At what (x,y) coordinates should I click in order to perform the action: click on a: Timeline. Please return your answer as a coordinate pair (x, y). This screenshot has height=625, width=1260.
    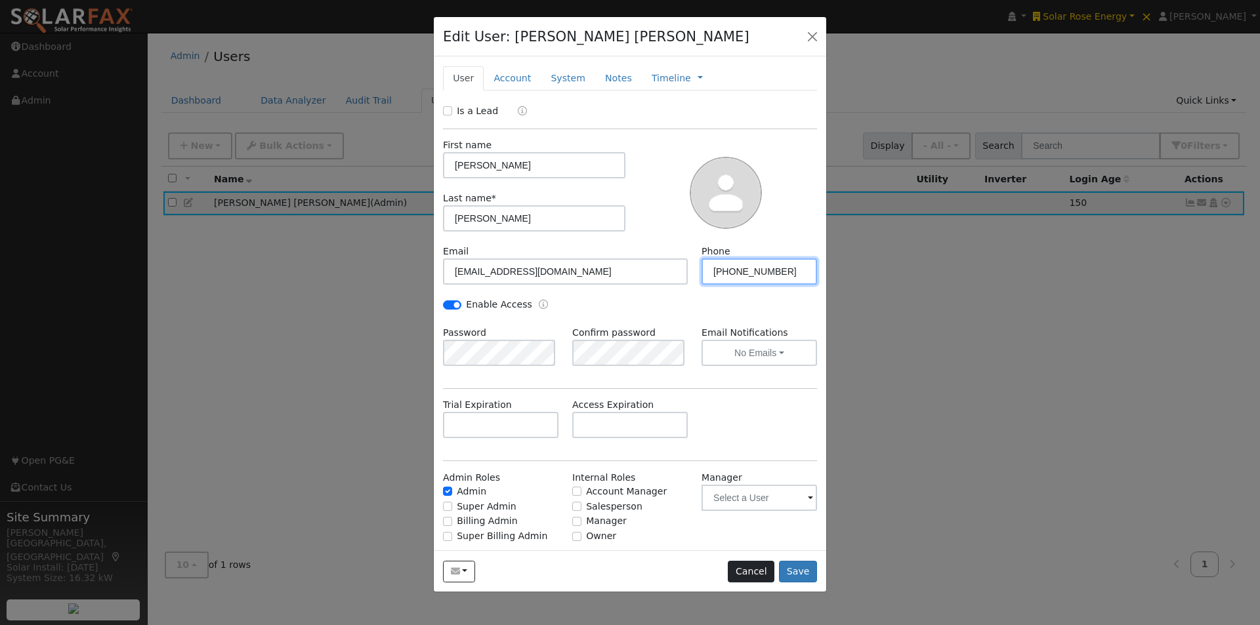
    Looking at the image, I should click on (671, 78).